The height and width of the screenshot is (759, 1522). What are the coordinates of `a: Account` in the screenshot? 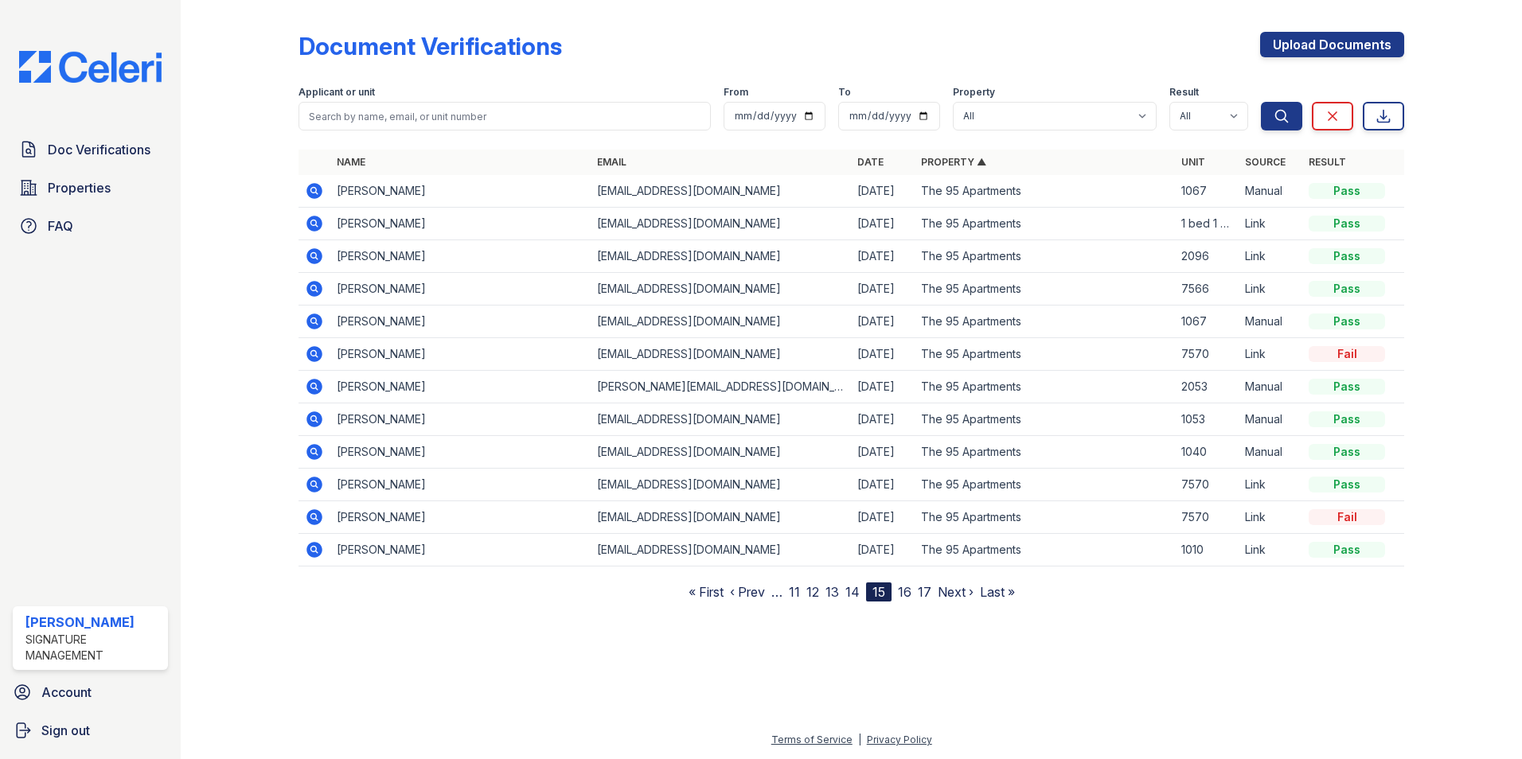 It's located at (90, 692).